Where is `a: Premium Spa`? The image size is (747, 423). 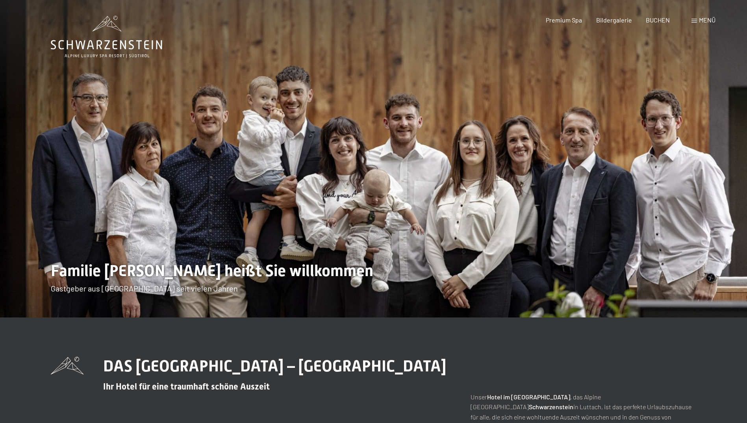 a: Premium Spa is located at coordinates (564, 20).